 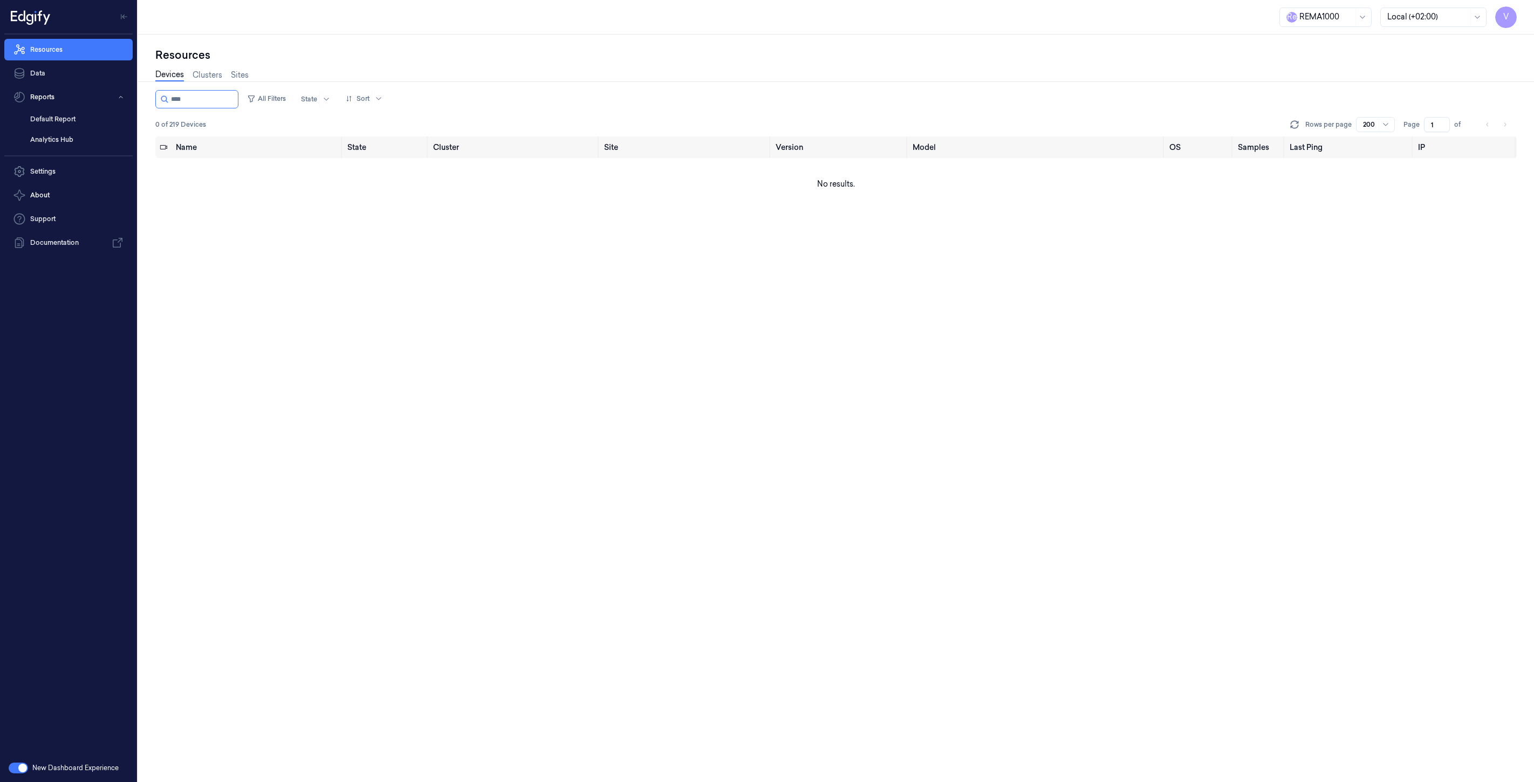 What do you see at coordinates (836, 184) in the screenshot?
I see `td: No results.` at bounding box center [836, 184].